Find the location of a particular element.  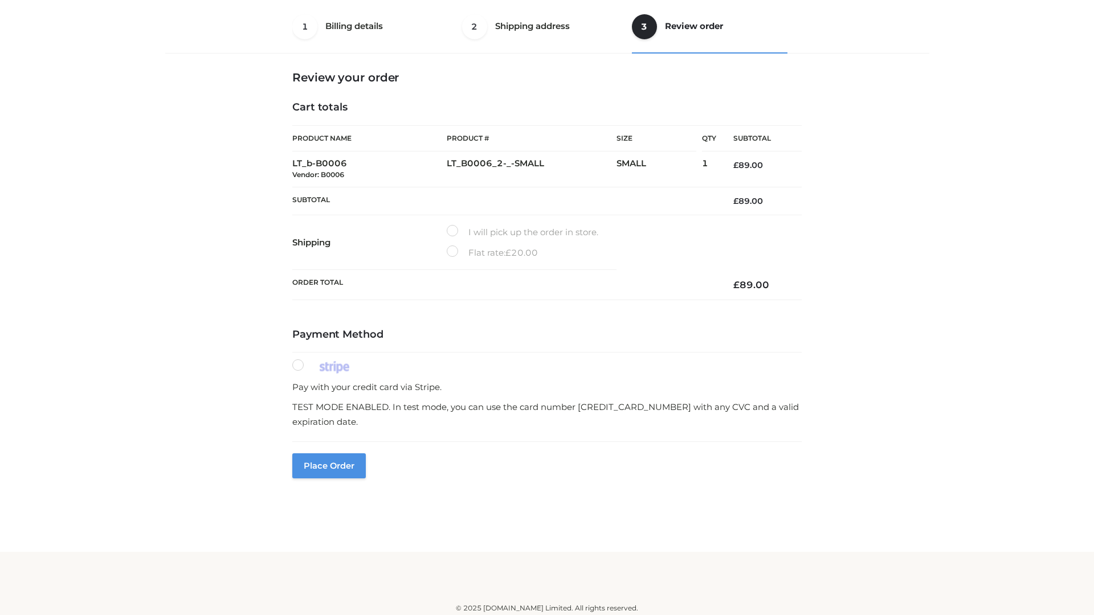

label: I will pick up the order in store. is located at coordinates (522, 232).